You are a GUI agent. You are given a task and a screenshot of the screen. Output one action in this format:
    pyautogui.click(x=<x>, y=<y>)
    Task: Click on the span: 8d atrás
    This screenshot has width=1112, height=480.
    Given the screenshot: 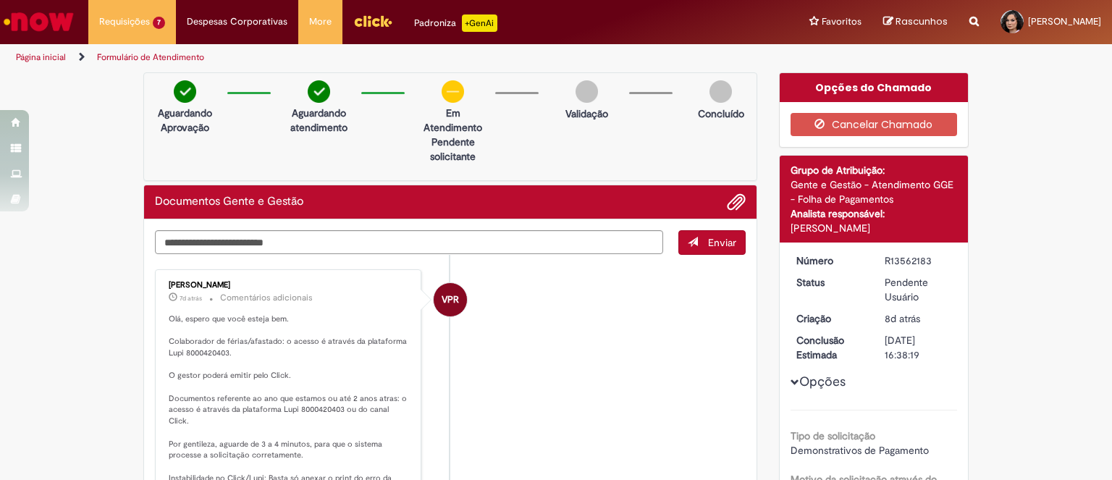 What is the action you would take?
    pyautogui.click(x=902, y=318)
    